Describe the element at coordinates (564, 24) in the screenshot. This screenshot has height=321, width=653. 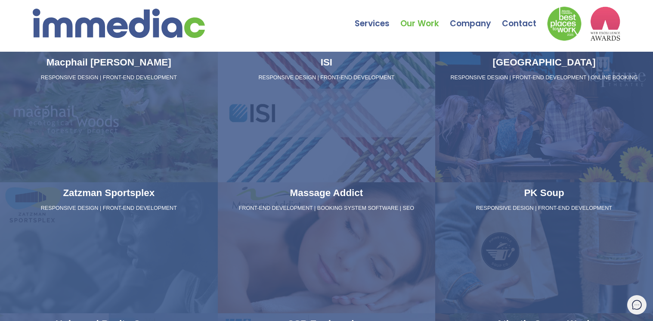
I see `img: Down` at that location.